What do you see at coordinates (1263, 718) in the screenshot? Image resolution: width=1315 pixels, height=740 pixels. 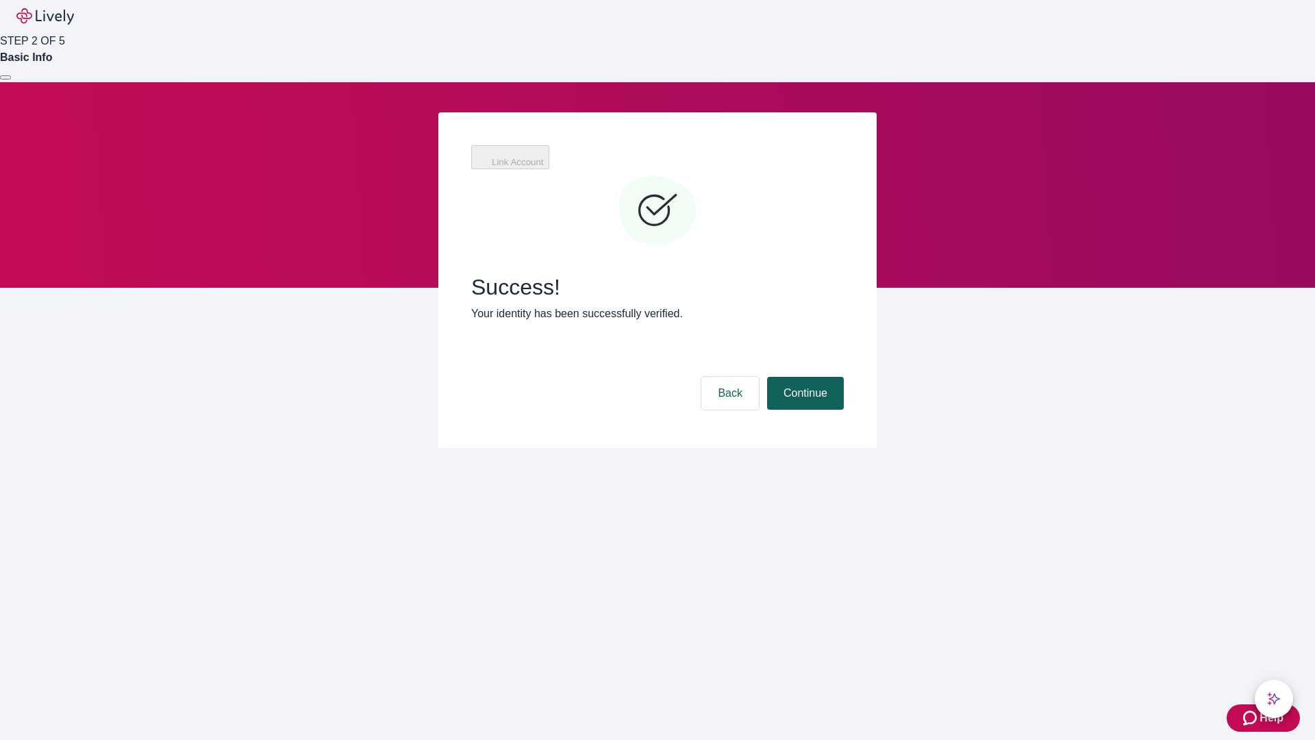 I see `button: Zendesk support iconHelp` at bounding box center [1263, 718].